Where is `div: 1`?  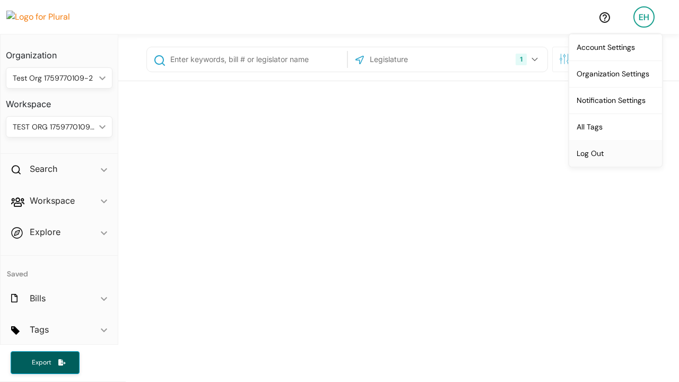 div: 1 is located at coordinates (521, 59).